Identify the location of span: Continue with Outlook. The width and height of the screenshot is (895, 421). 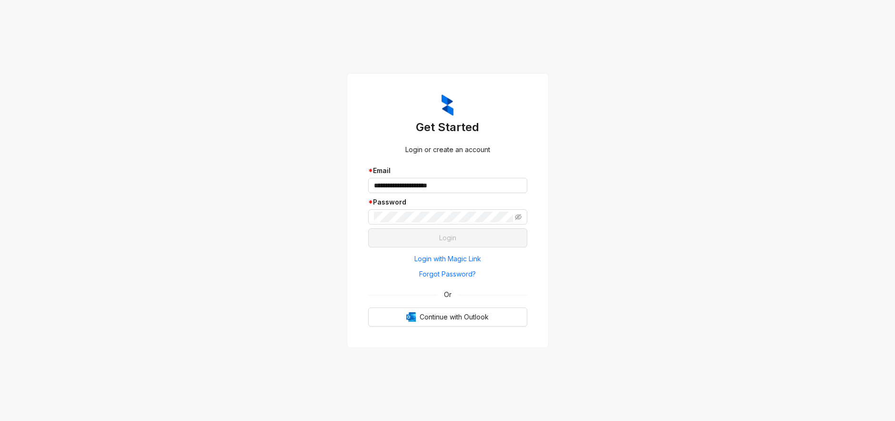
(454, 317).